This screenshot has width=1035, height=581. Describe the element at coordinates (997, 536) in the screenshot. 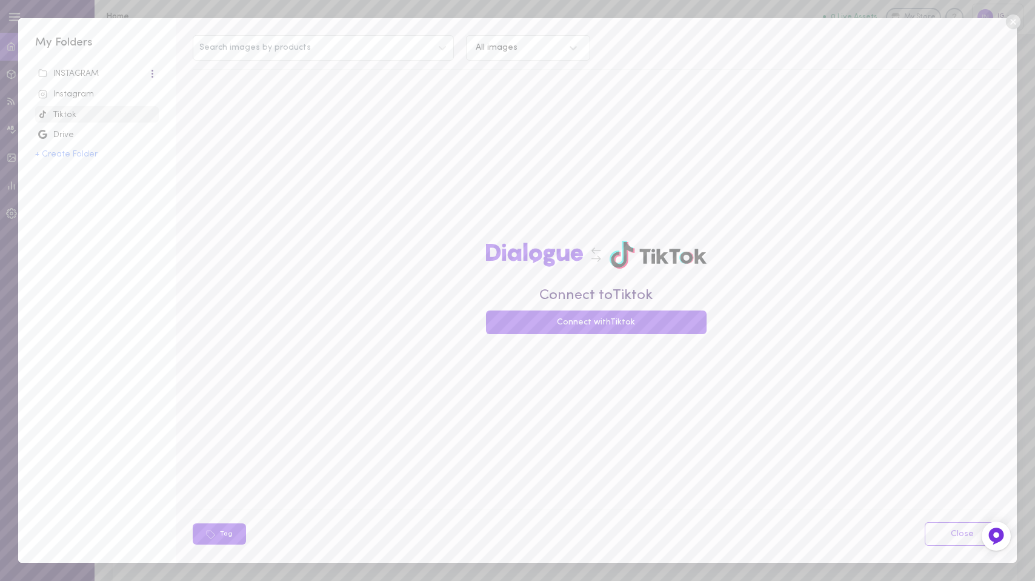

I see `img: Feedback Button` at that location.